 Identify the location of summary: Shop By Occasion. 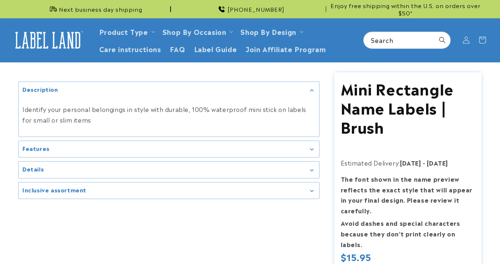
(197, 31).